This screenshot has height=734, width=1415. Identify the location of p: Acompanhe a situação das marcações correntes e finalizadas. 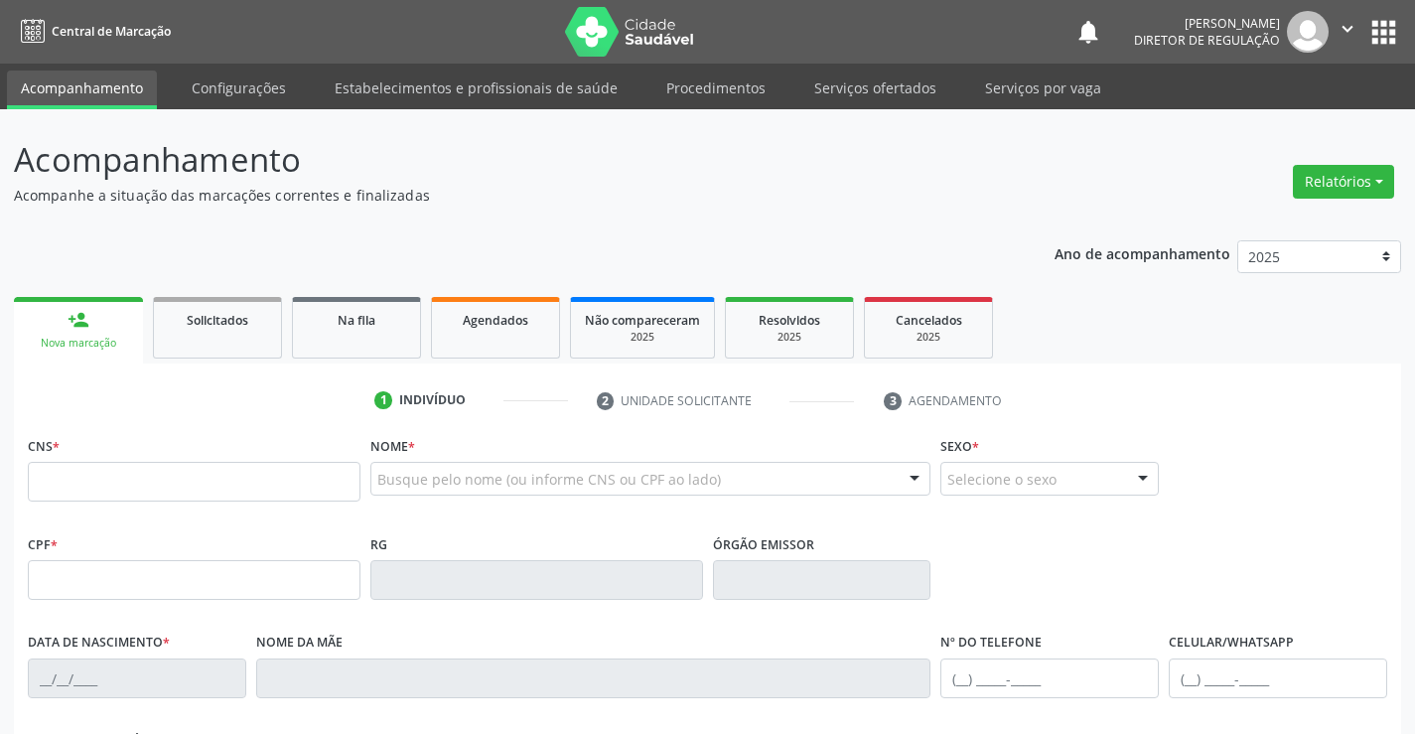
(499, 195).